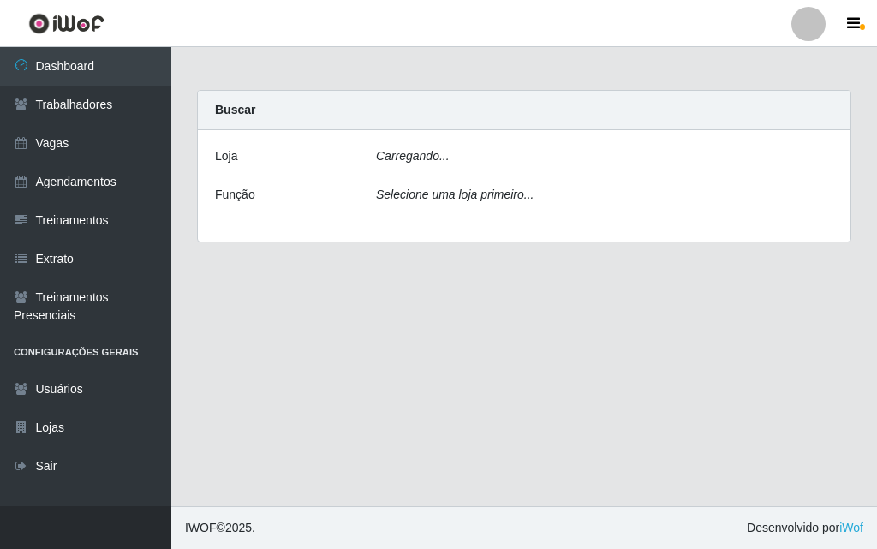 The image size is (877, 549). What do you see at coordinates (66, 23) in the screenshot?
I see `img: CoreUI Logo` at bounding box center [66, 23].